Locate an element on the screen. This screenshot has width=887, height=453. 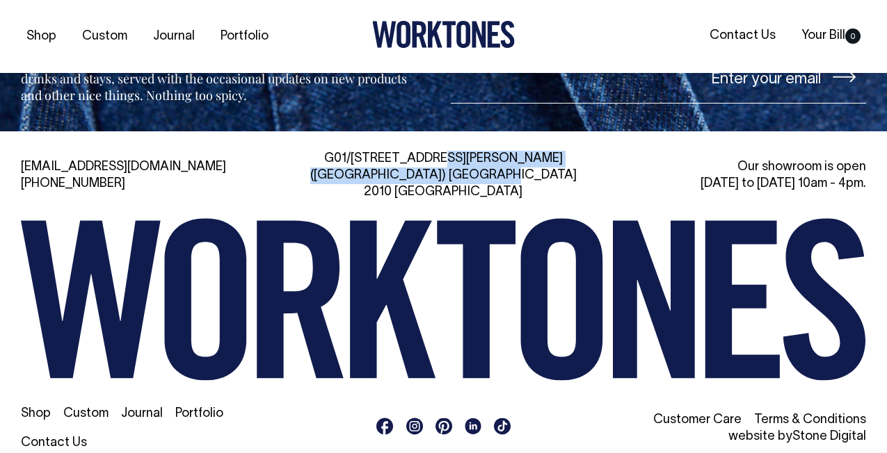
li: website by is located at coordinates (732, 437).